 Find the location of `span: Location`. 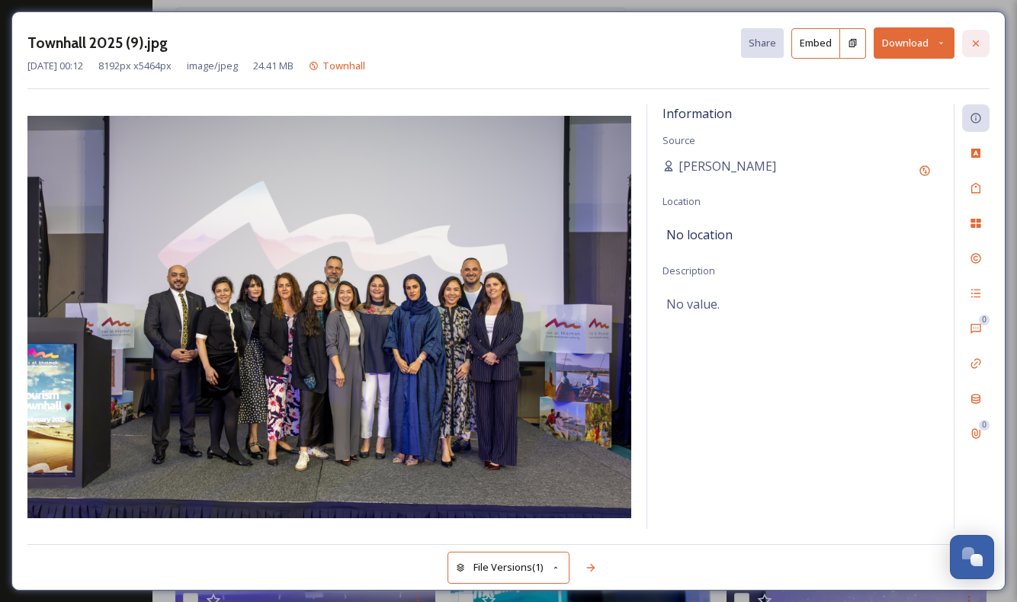

span: Location is located at coordinates (682, 201).